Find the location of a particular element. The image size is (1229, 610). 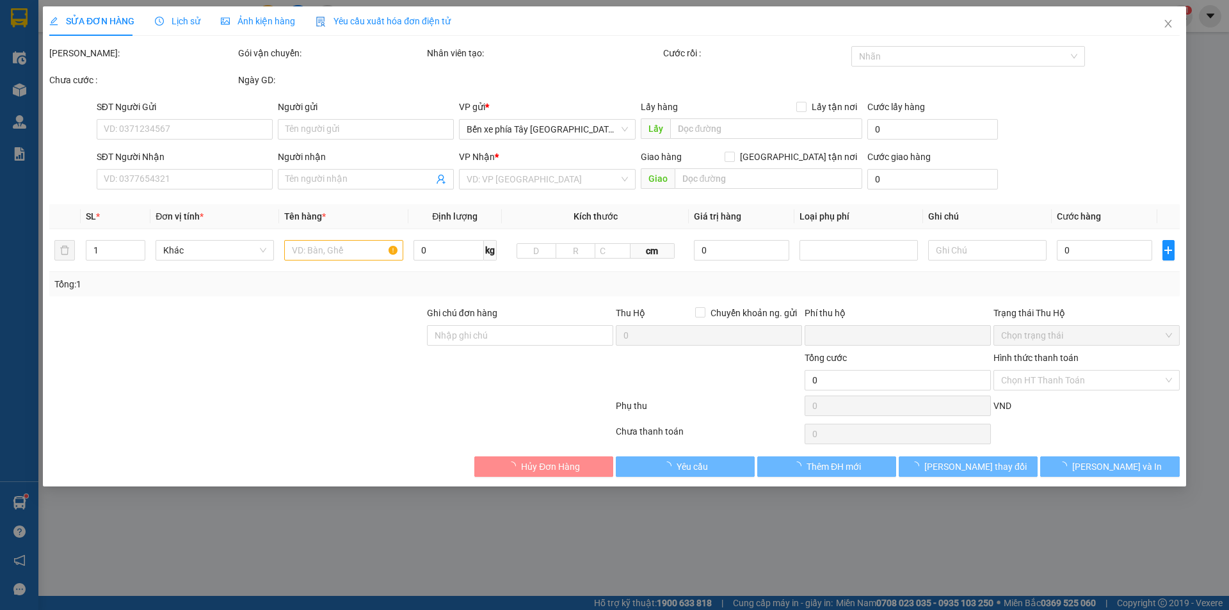

div: Phụ thu is located at coordinates (708, 410).